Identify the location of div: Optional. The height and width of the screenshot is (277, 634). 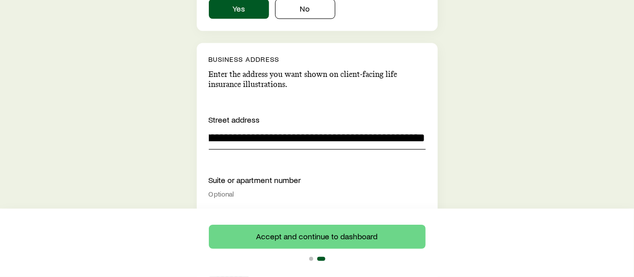
(317, 194).